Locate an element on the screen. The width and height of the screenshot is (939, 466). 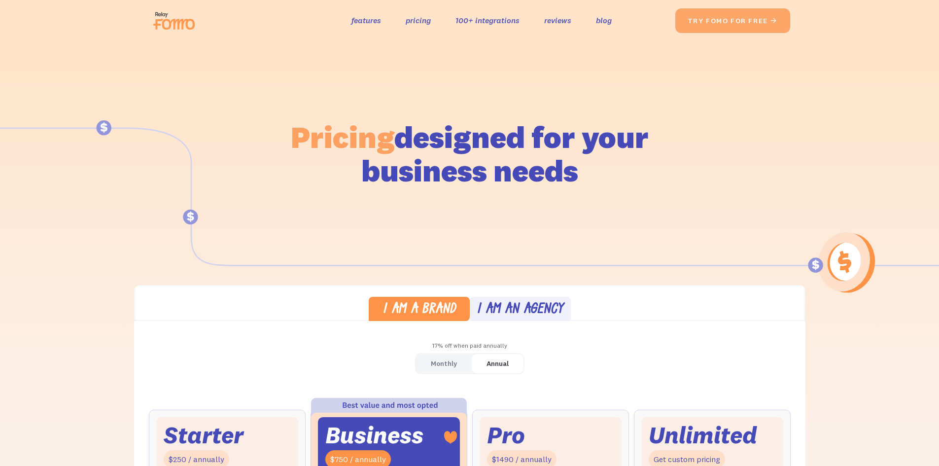
a: reviews is located at coordinates (558, 20).